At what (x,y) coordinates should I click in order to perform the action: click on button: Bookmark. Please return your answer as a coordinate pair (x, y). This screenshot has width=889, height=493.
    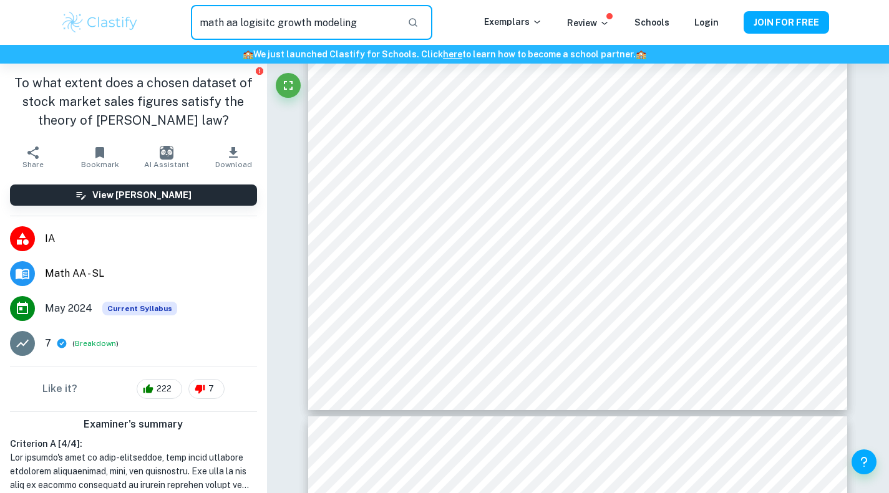
    Looking at the image, I should click on (100, 157).